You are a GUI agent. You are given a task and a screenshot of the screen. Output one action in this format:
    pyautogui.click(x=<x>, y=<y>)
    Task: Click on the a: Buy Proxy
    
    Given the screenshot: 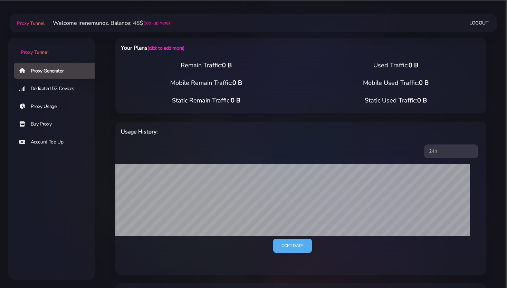 What is the action you would take?
    pyautogui.click(x=57, y=124)
    